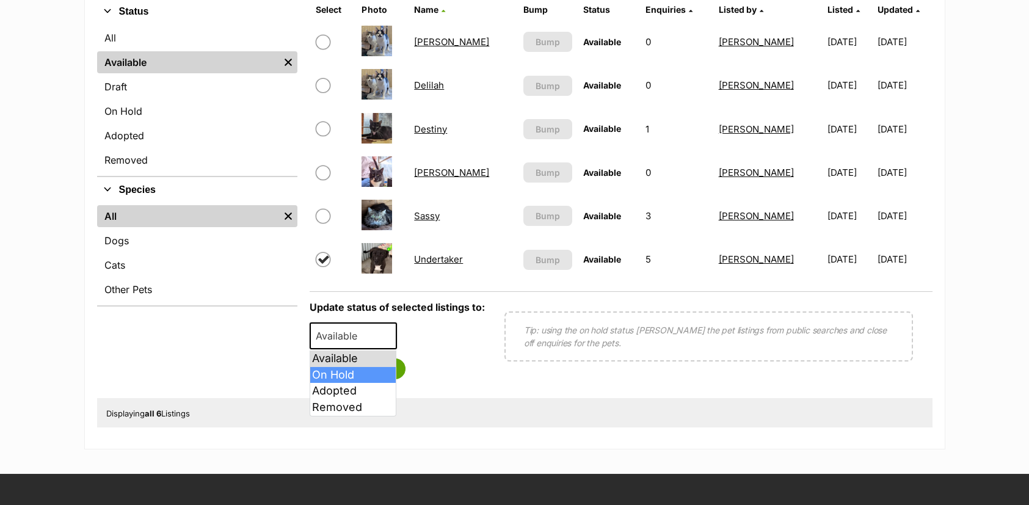  I want to click on a: Listed by, so click(741, 9).